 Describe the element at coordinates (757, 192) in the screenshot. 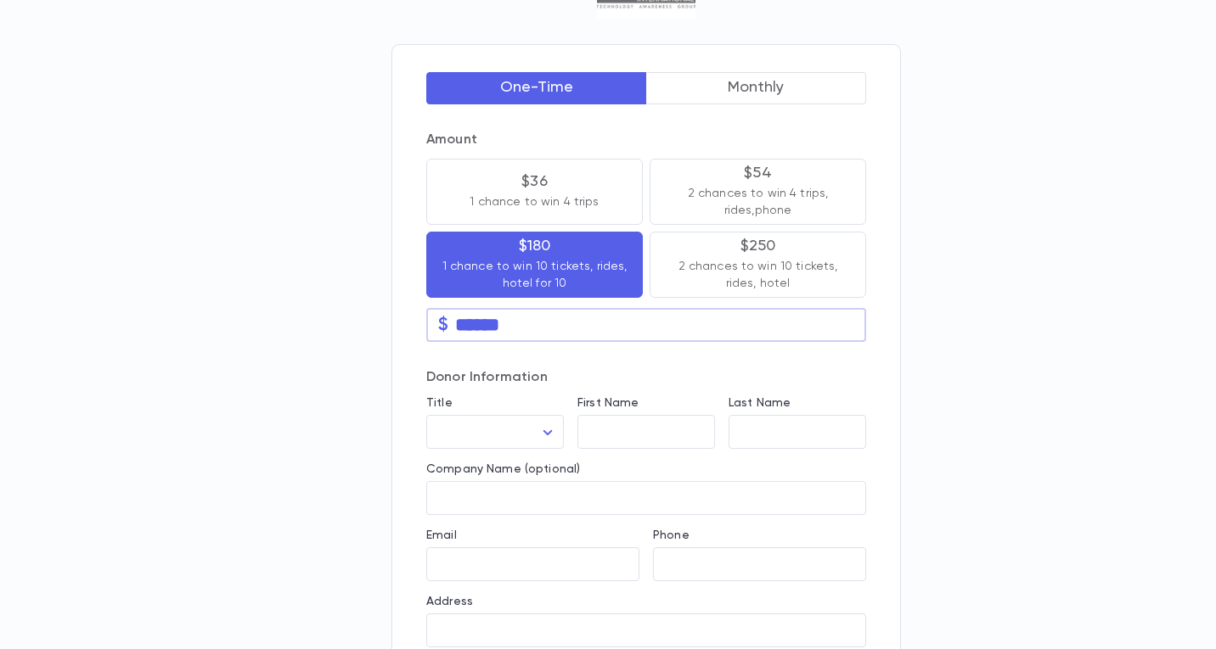

I see `button: $542 chances to win 4 trips, rides,phone` at that location.